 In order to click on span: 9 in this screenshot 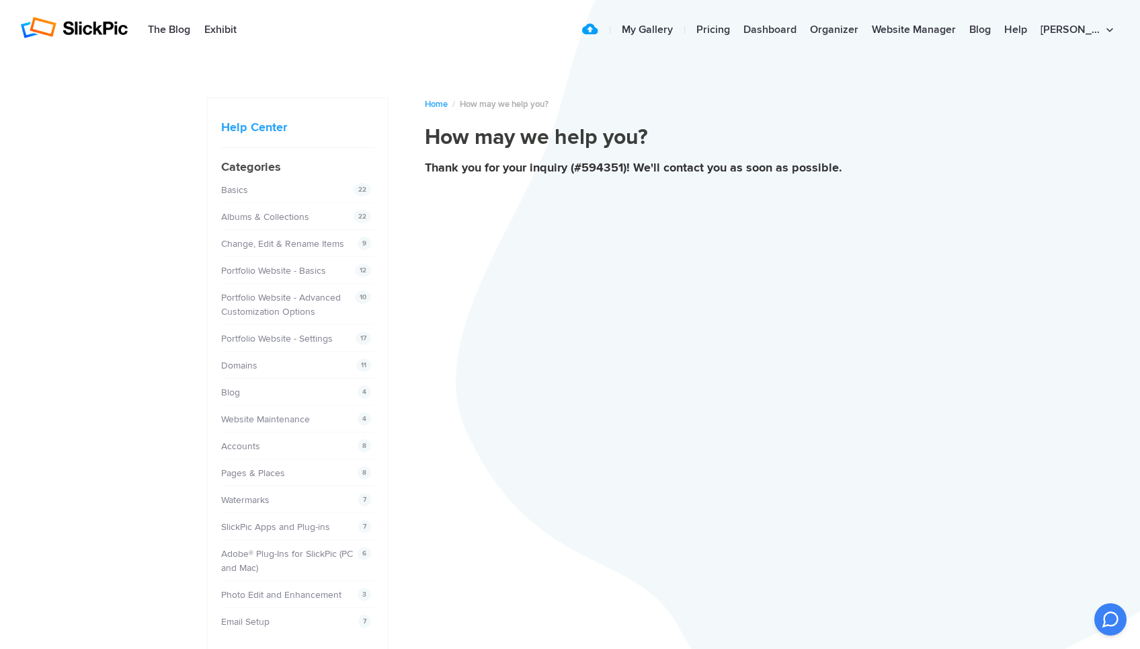, I will do `click(364, 243)`.